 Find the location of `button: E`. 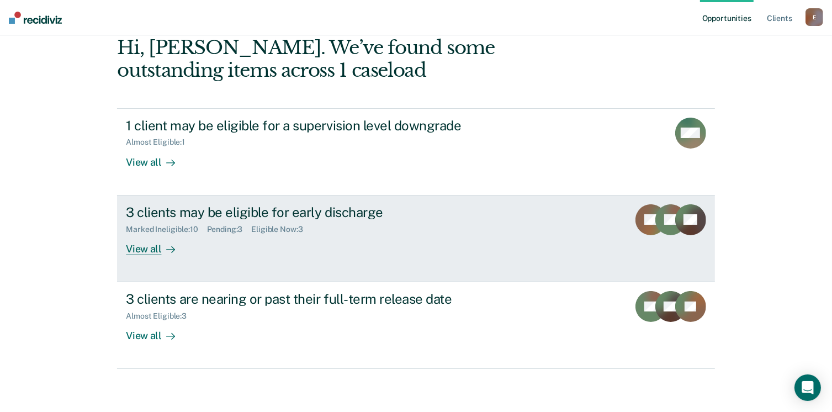

button: E is located at coordinates (814, 17).